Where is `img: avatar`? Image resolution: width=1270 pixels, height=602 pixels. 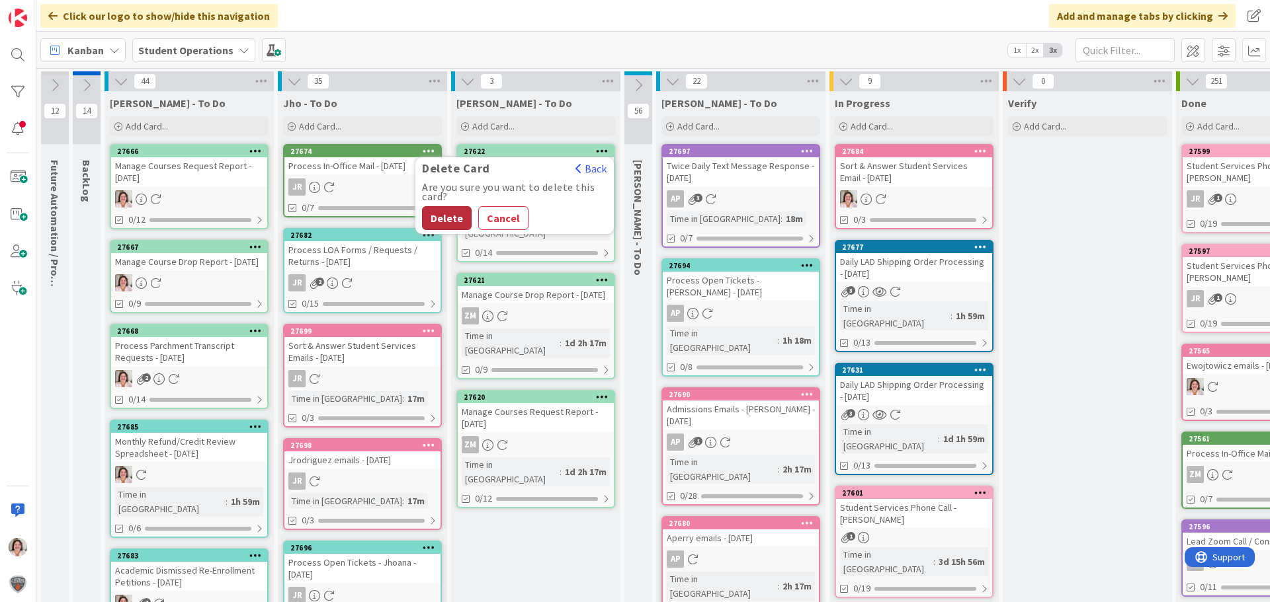 img: avatar is located at coordinates (18, 585).